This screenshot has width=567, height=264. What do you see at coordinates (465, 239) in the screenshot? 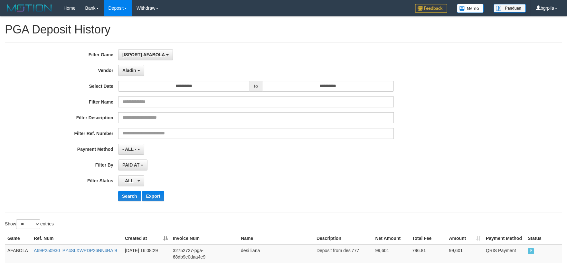
I see `th: Amount: activate to sort column ascending` at bounding box center [465, 239].